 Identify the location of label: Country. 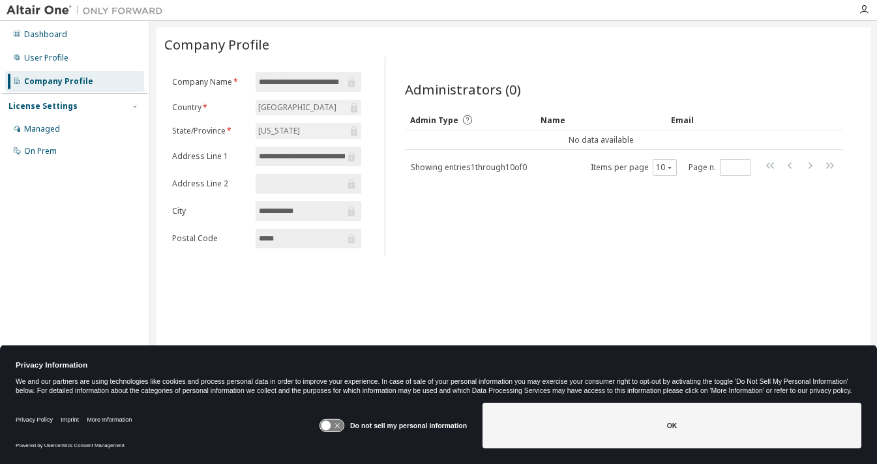
(210, 108).